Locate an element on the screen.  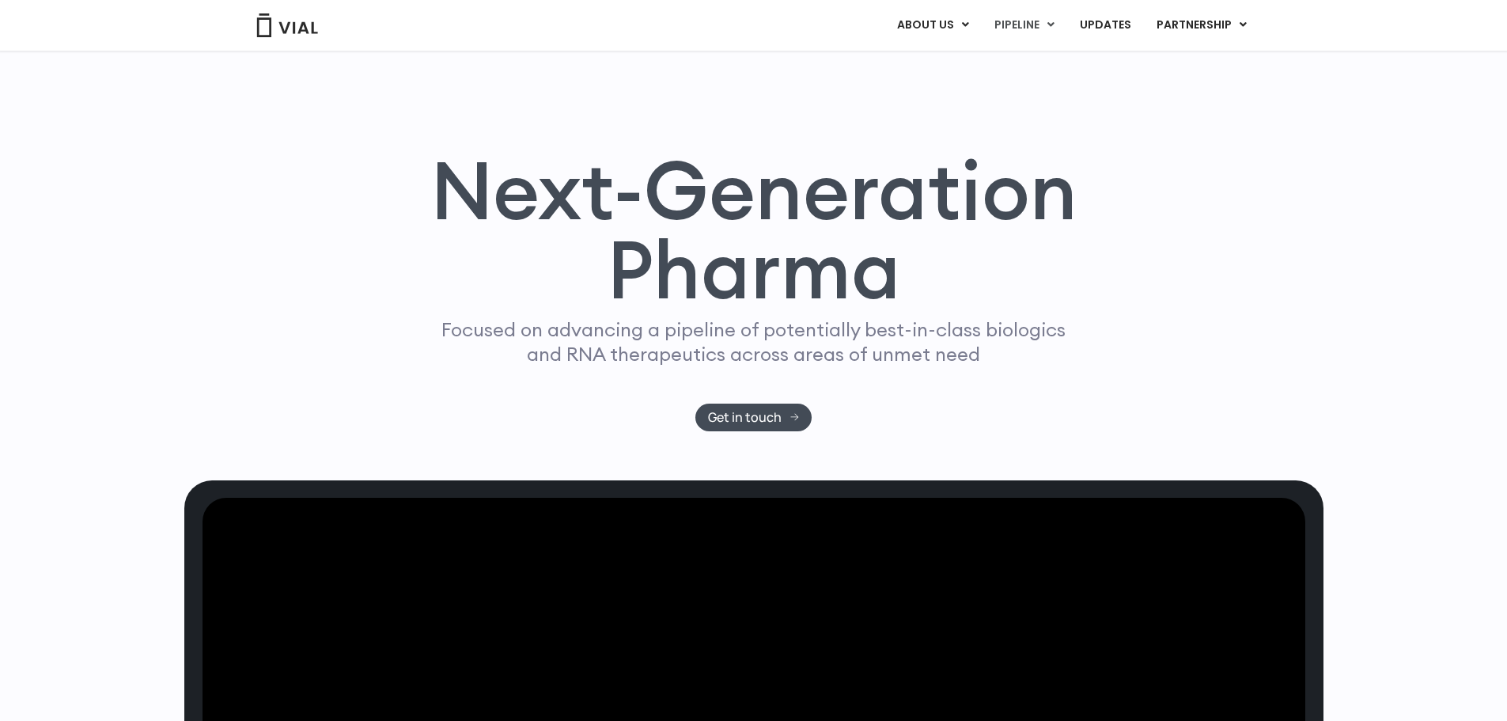
a: PARTNERSHIPMenu Toggle is located at coordinates (1202, 25).